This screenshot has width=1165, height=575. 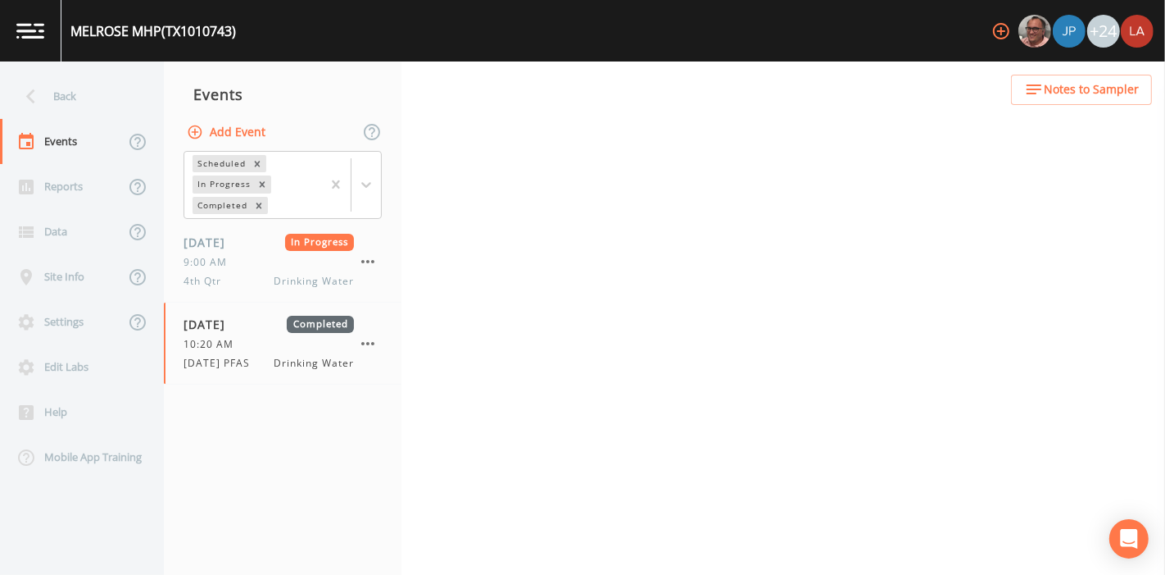 What do you see at coordinates (320, 242) in the screenshot?
I see `span: In Progress` at bounding box center [320, 242].